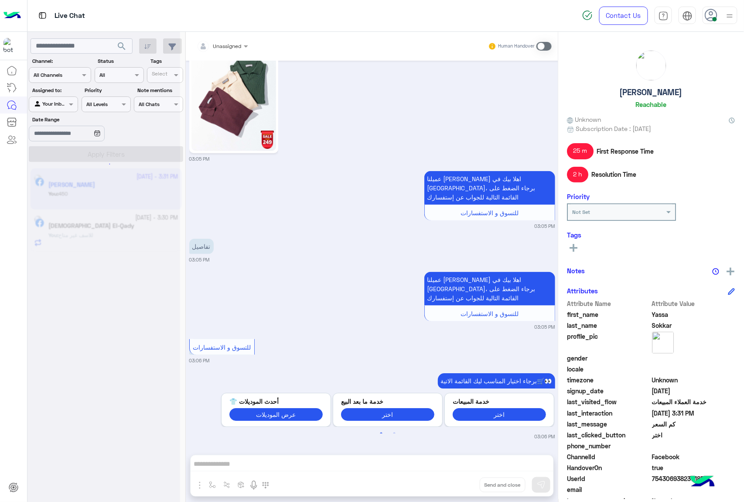  Describe the element at coordinates (609, 424) in the screenshot. I see `span: last_message` at that location.